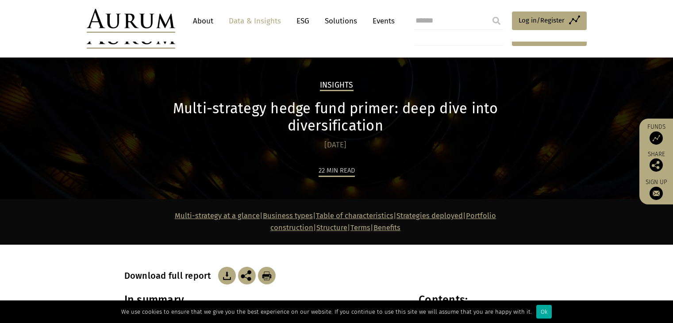 Image resolution: width=673 pixels, height=323 pixels. I want to click on input: Submit, so click(496, 21).